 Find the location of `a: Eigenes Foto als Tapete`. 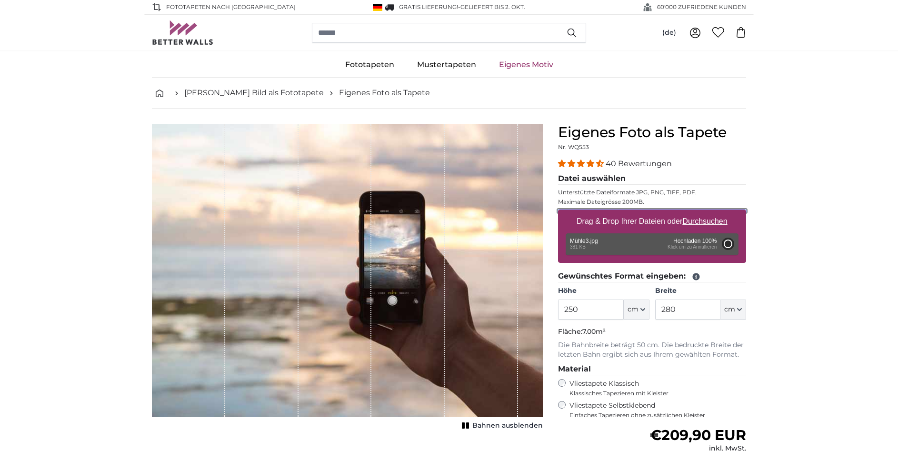

a: Eigenes Foto als Tapete is located at coordinates (384, 93).